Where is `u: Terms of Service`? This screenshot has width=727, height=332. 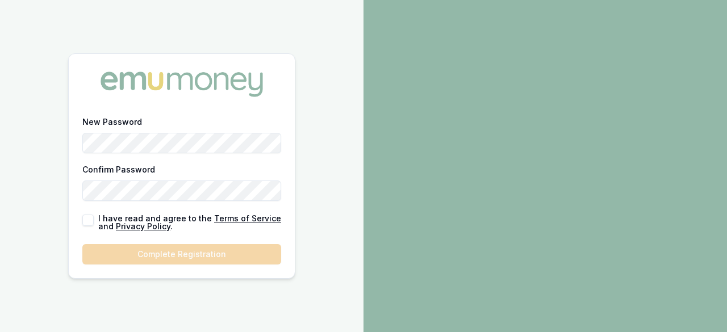
u: Terms of Service is located at coordinates (248, 218).